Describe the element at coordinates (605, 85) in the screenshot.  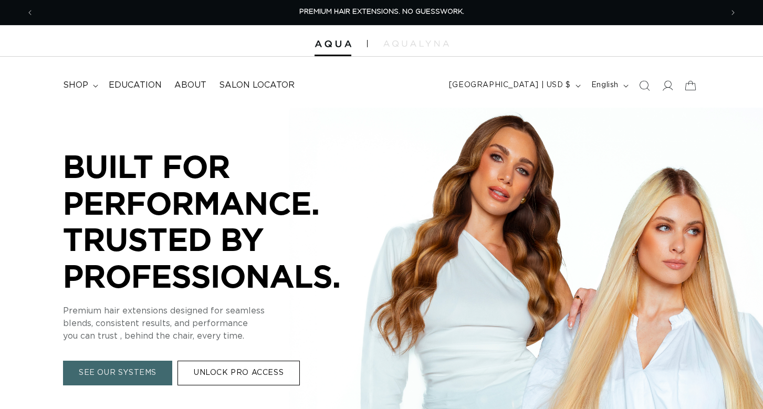
I see `span: English` at that location.